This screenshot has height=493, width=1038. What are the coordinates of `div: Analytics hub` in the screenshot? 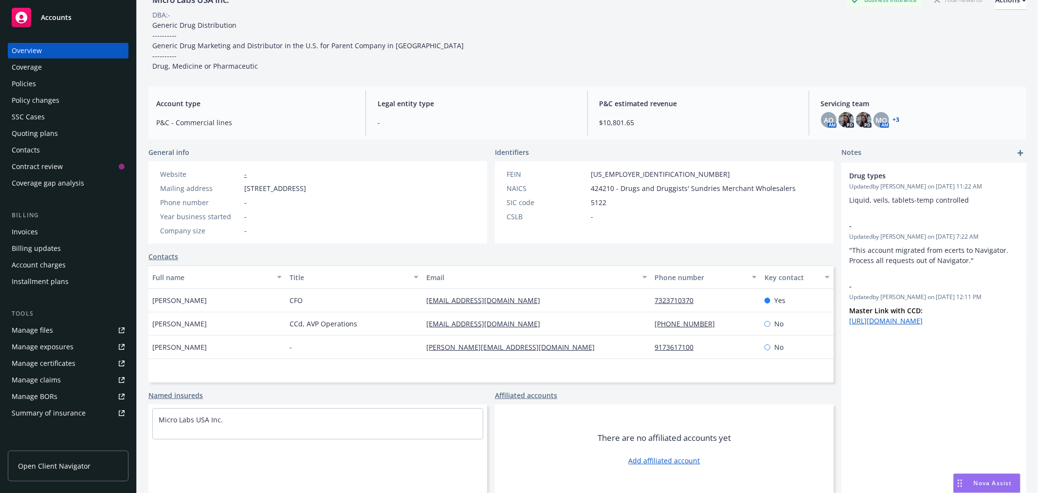 It's located at (68, 445).